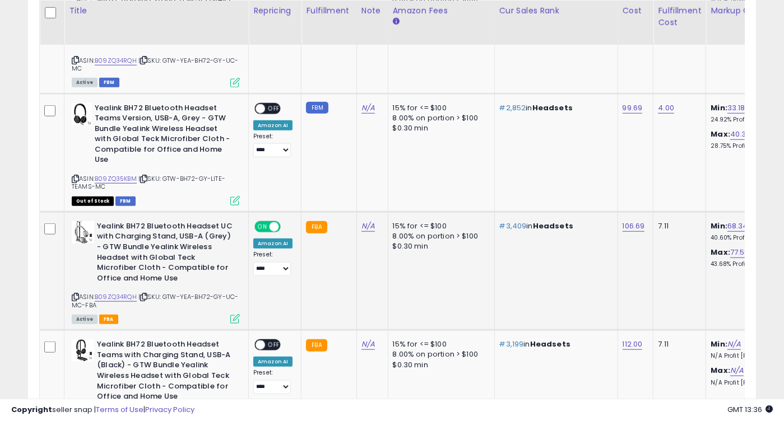 The height and width of the screenshot is (421, 784). Describe the element at coordinates (148, 183) in the screenshot. I see `span: | SKU: GTW-BH72-GY-LITE-TEAMS-MC` at that location.